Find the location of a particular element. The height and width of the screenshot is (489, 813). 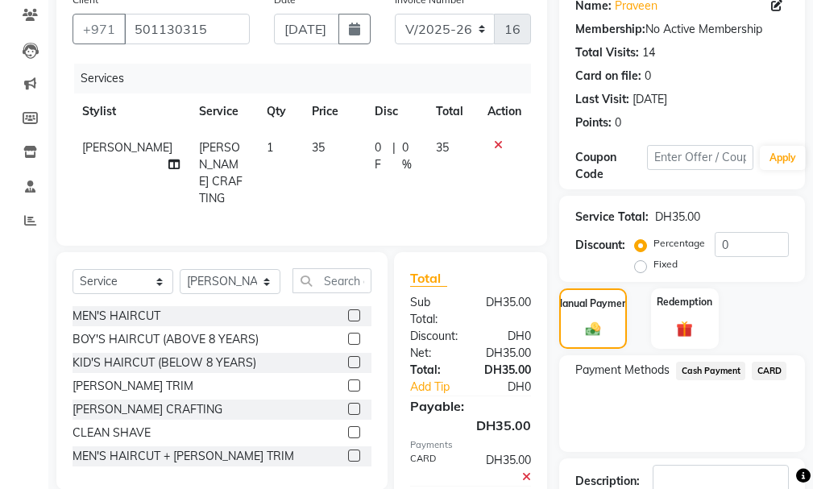

span: Payment Methods is located at coordinates (622, 370).